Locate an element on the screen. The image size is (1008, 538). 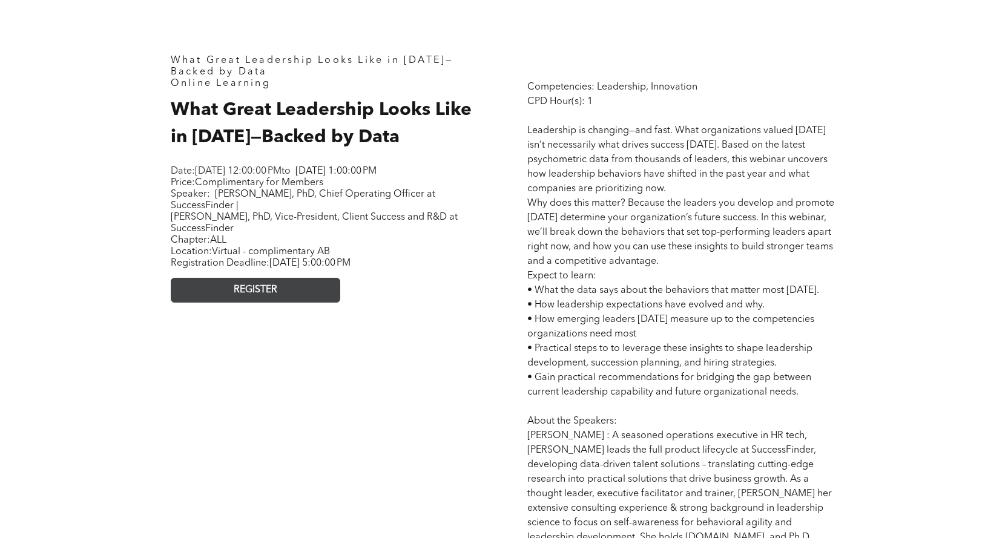
span: Online Learning is located at coordinates (220, 84).